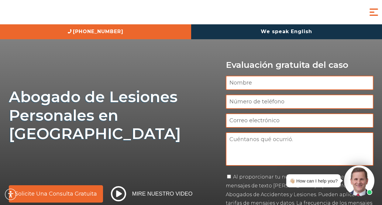 The height and width of the screenshot is (205, 382). I want to click on img: Auger & Auger Accident and Injury Lawyers Logo, so click(41, 12).